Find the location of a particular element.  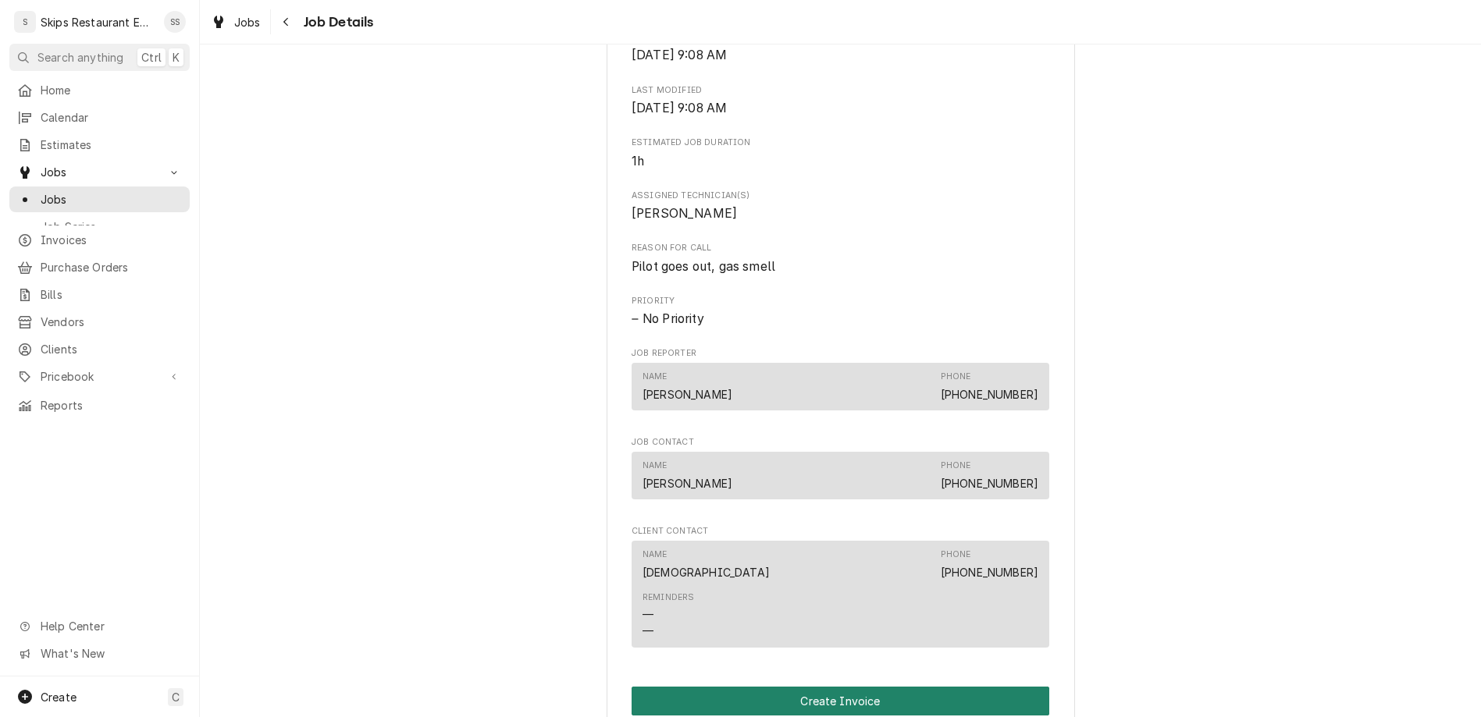

span: Bills is located at coordinates (111, 294).